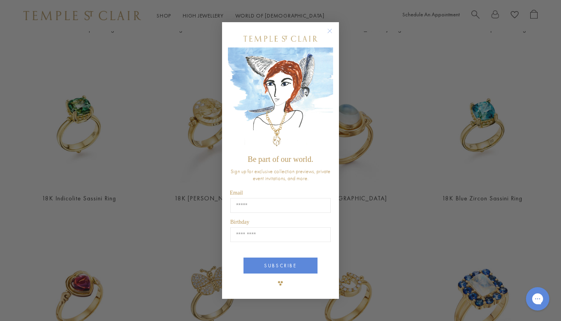 The height and width of the screenshot is (321, 561). What do you see at coordinates (16, 14) in the screenshot?
I see `button: Gorgias live chat` at bounding box center [16, 14].